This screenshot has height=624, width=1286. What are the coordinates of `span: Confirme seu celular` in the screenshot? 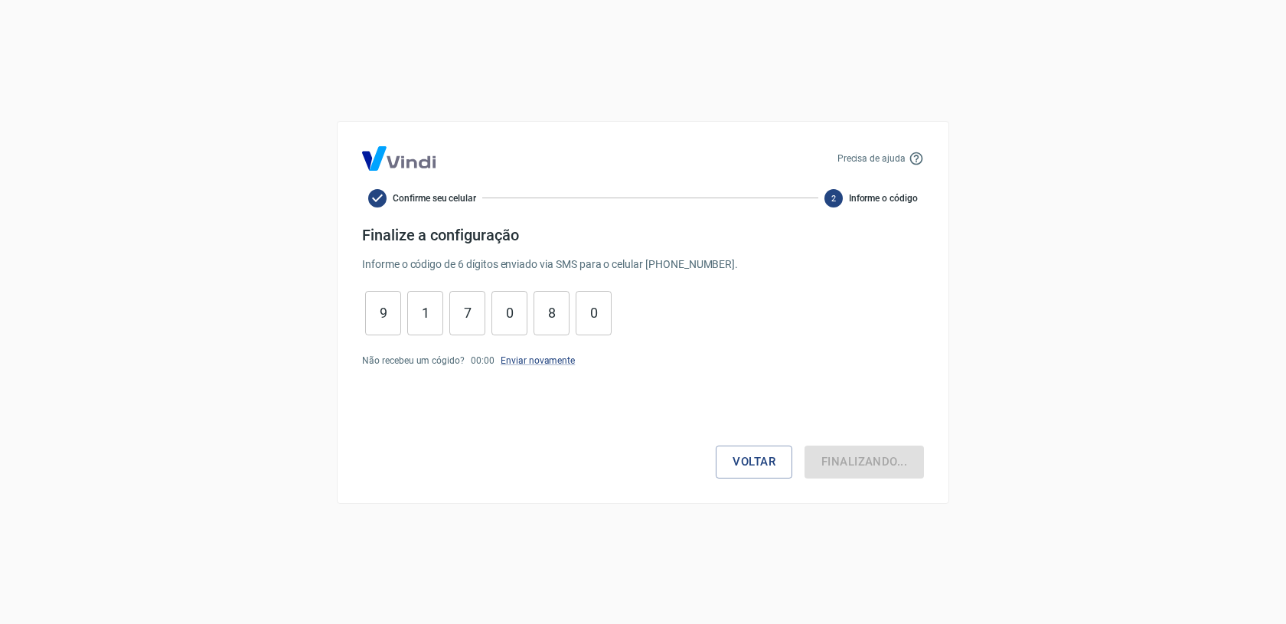 It's located at (434, 198).